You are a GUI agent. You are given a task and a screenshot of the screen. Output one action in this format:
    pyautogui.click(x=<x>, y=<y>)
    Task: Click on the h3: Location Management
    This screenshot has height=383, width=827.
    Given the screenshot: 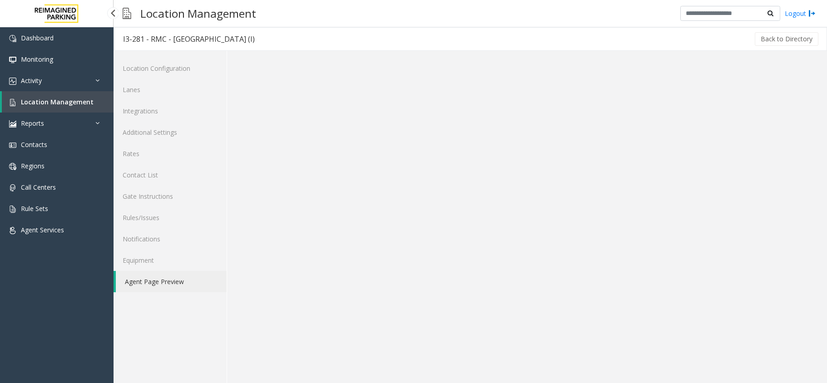 What is the action you would take?
    pyautogui.click(x=198, y=13)
    